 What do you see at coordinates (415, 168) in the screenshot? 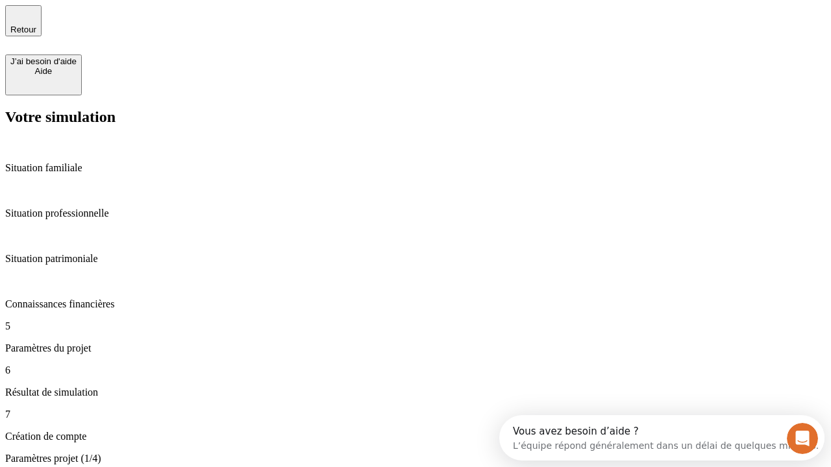
I see `p: Situation familiale` at bounding box center [415, 168].